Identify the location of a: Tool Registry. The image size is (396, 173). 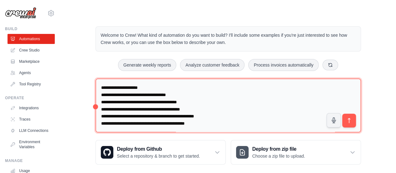
(31, 84).